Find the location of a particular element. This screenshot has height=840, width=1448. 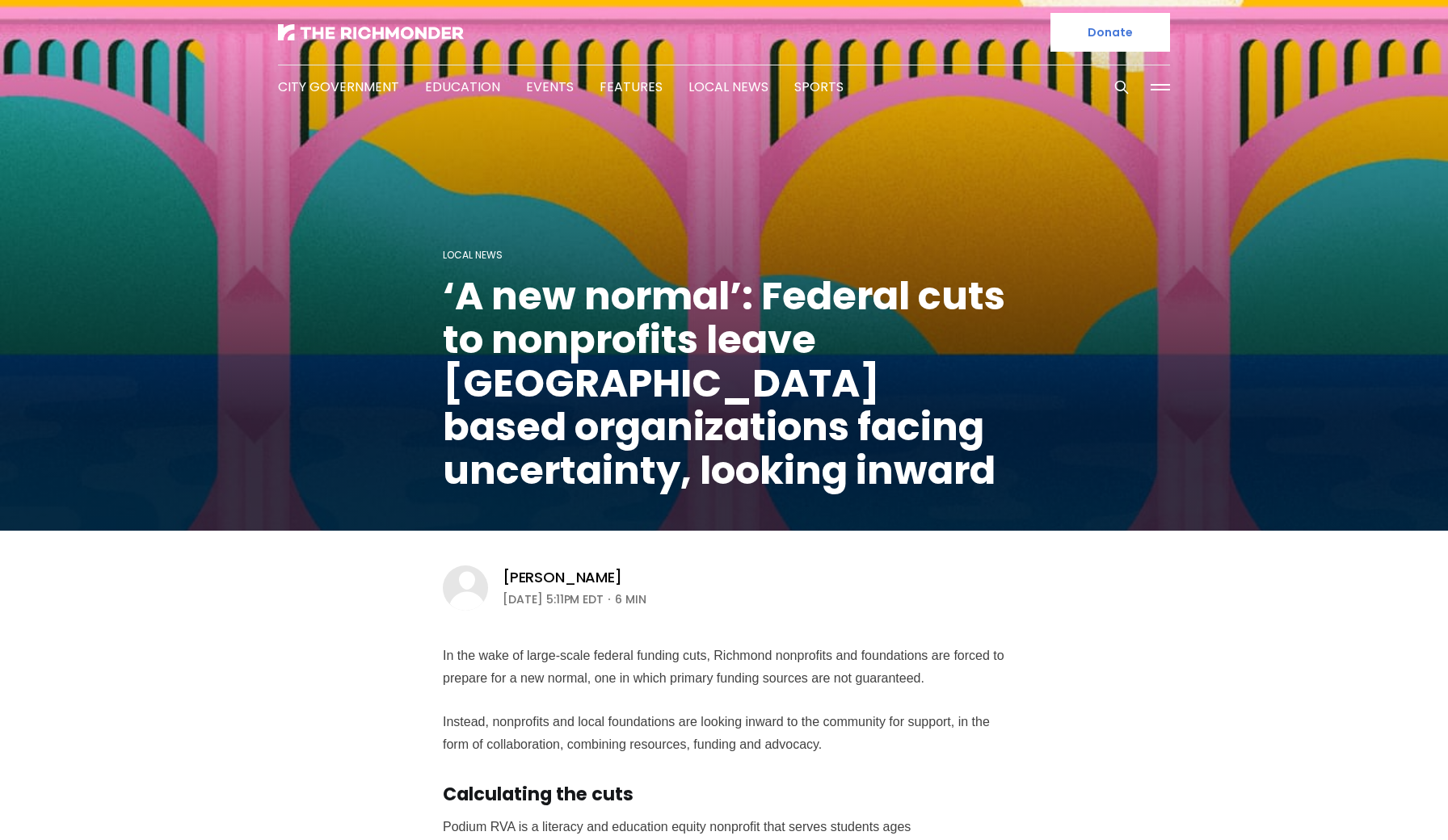

strong: Calculating the cuts is located at coordinates (538, 794).